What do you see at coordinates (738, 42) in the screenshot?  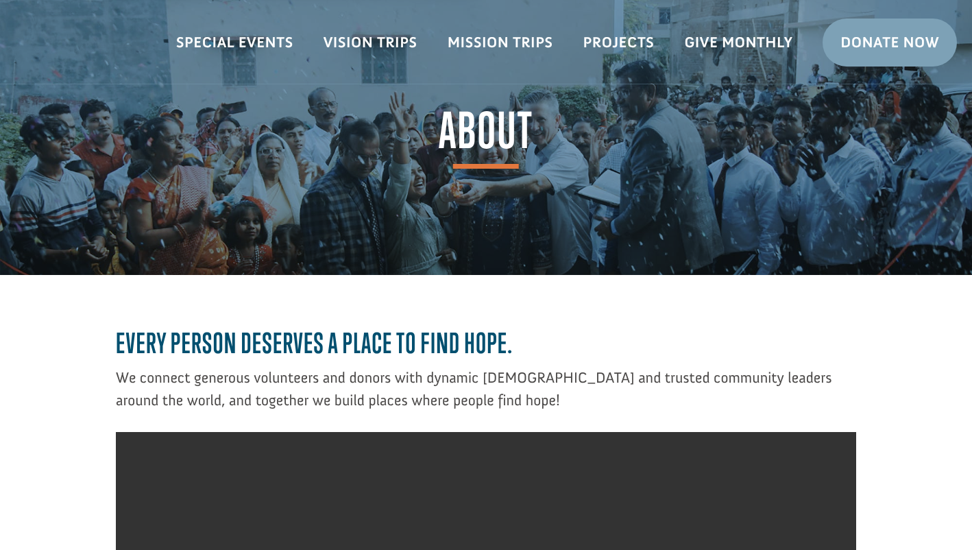 I see `a: Give Monthly` at bounding box center [738, 42].